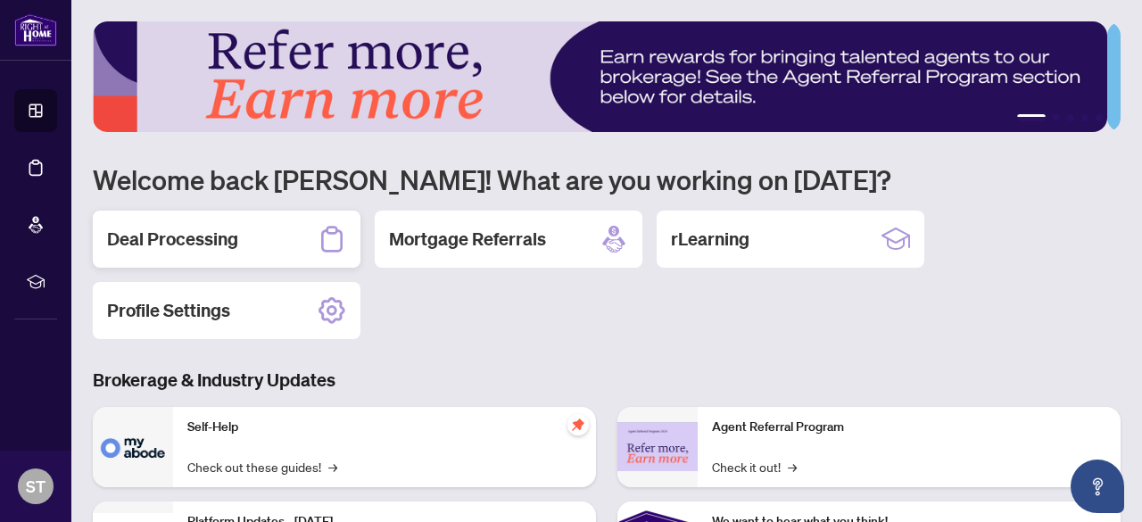  I want to click on img: Slide 0, so click(600, 77).